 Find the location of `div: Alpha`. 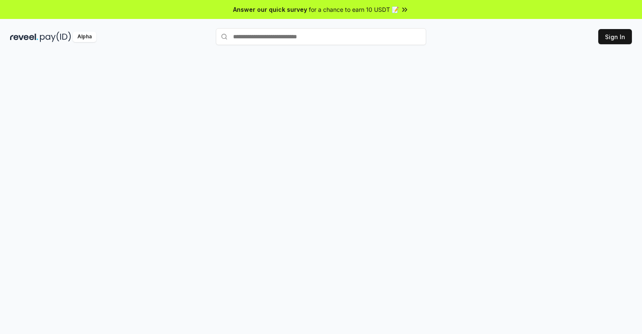

div: Alpha is located at coordinates (85, 37).